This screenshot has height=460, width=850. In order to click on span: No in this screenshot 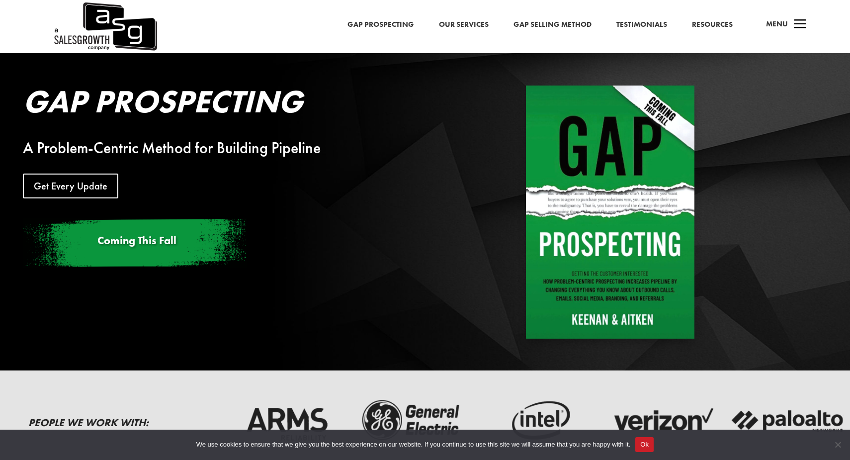, I will do `click(837, 444)`.